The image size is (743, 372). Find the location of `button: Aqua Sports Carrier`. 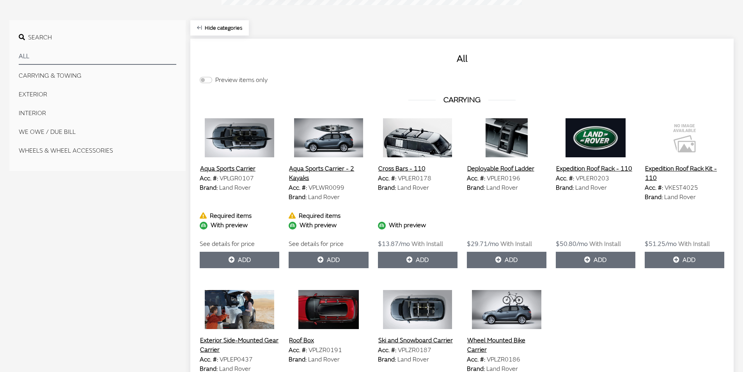

button: Aqua Sports Carrier is located at coordinates (228, 169).